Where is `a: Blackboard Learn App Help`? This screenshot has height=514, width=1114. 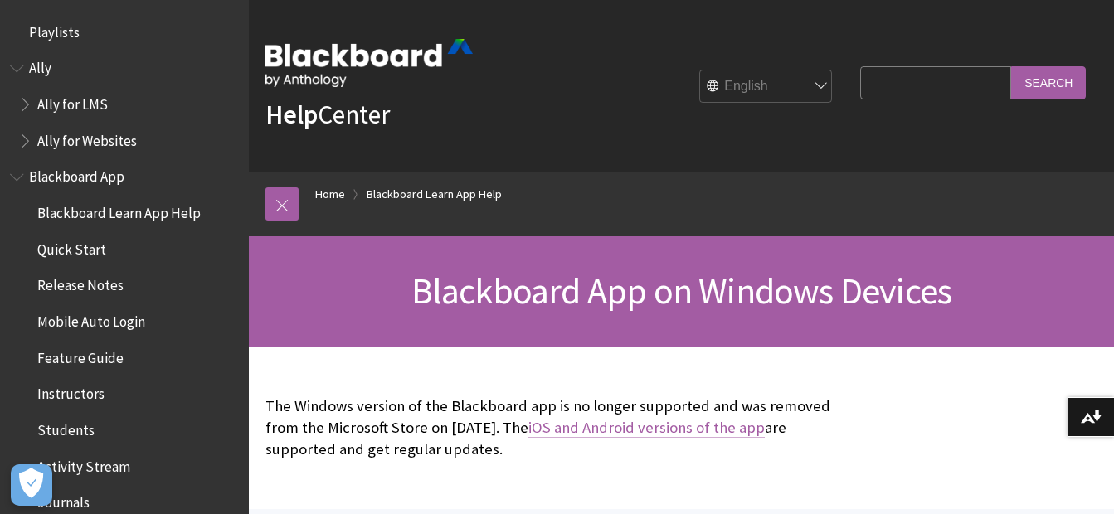 a: Blackboard Learn App Help is located at coordinates (434, 194).